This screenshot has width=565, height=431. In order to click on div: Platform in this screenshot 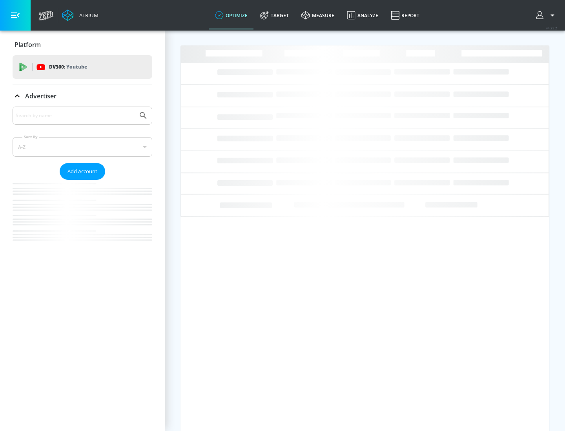, I will do `click(82, 45)`.